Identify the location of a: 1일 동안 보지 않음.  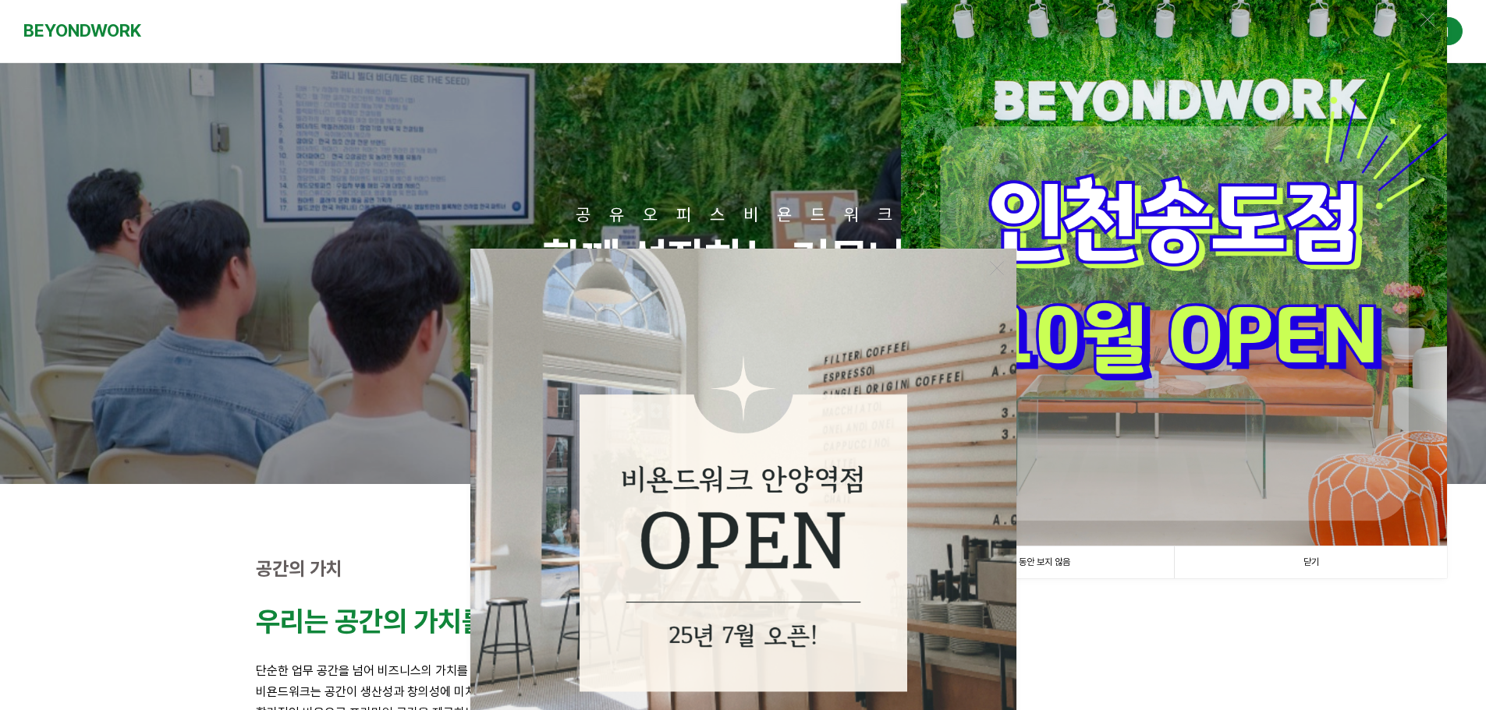
(1037, 562).